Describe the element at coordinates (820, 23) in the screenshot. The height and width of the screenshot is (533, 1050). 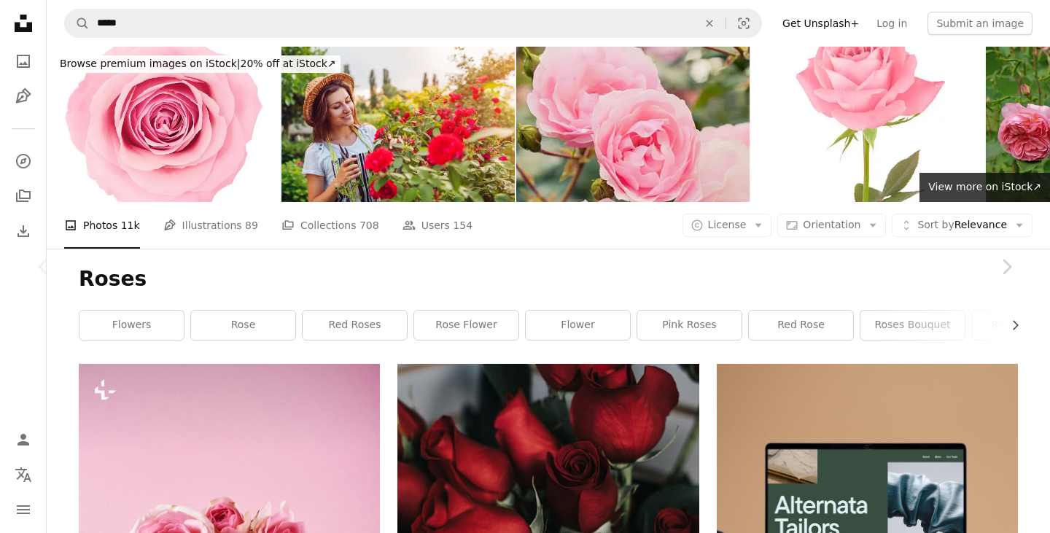
I see `a: Get Unsplash+` at that location.